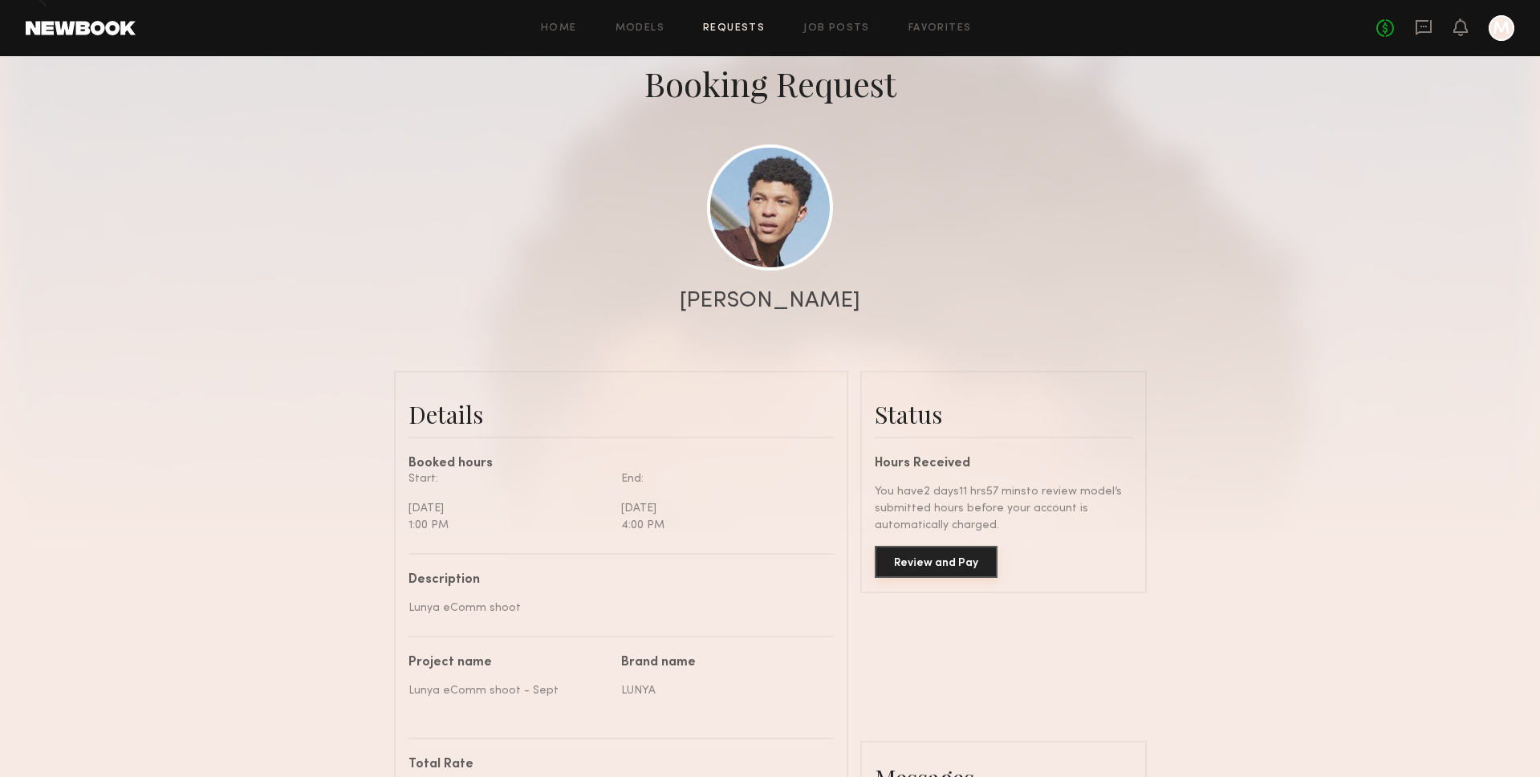 Image resolution: width=1540 pixels, height=777 pixels. What do you see at coordinates (733, 28) in the screenshot?
I see `a: Requests` at bounding box center [733, 28].